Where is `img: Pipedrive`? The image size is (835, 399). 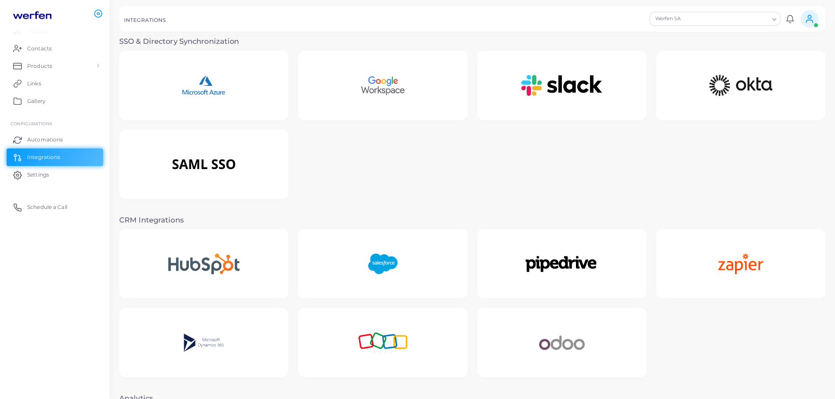 img: Pipedrive is located at coordinates (562, 264).